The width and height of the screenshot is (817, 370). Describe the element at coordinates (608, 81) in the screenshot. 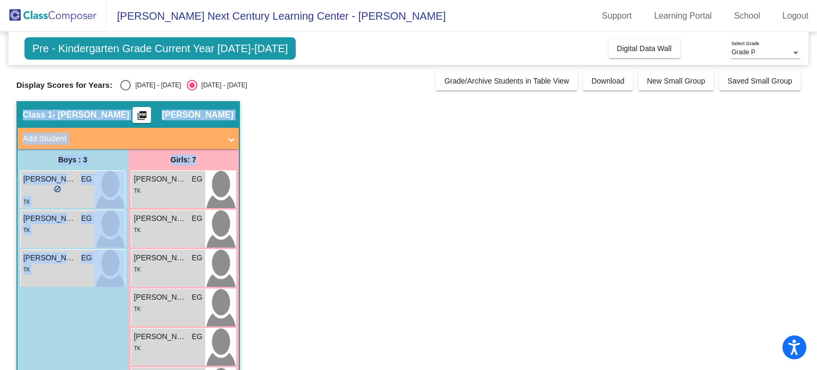

I see `span: Download` at that location.